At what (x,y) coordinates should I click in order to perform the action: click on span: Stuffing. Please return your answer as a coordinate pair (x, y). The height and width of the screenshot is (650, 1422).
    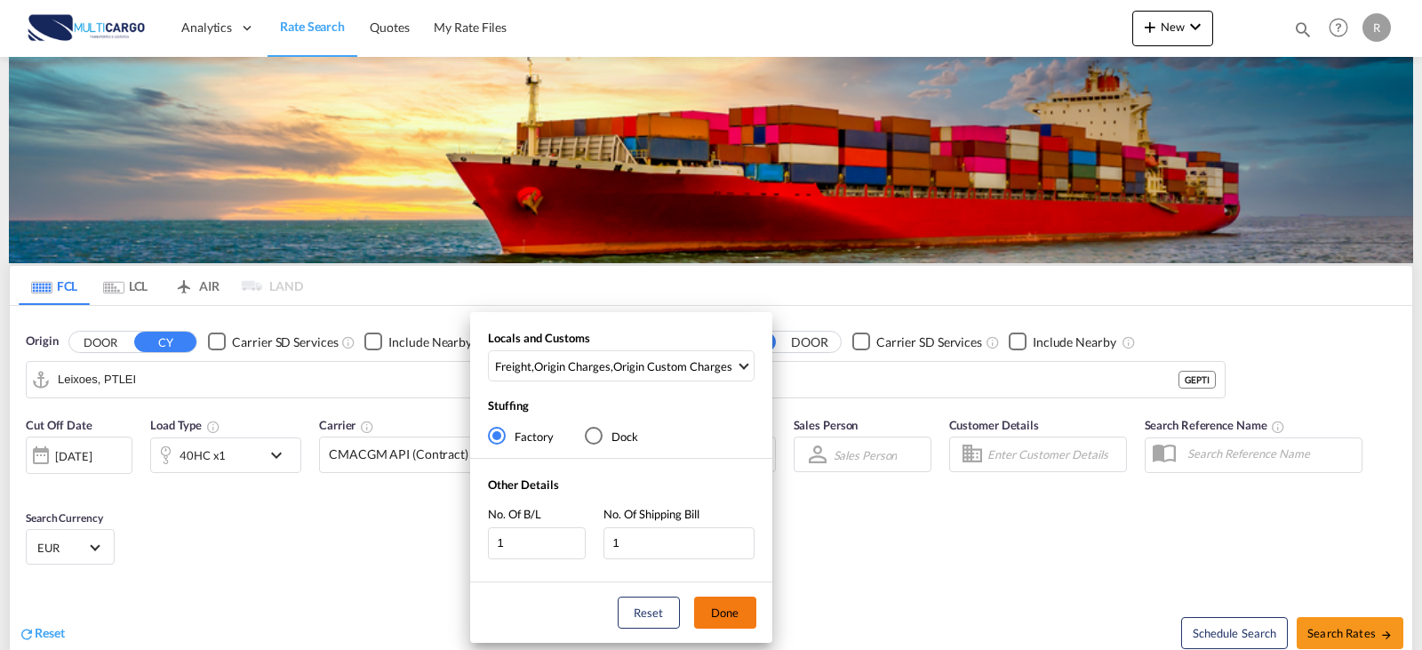
    Looking at the image, I should click on (508, 405).